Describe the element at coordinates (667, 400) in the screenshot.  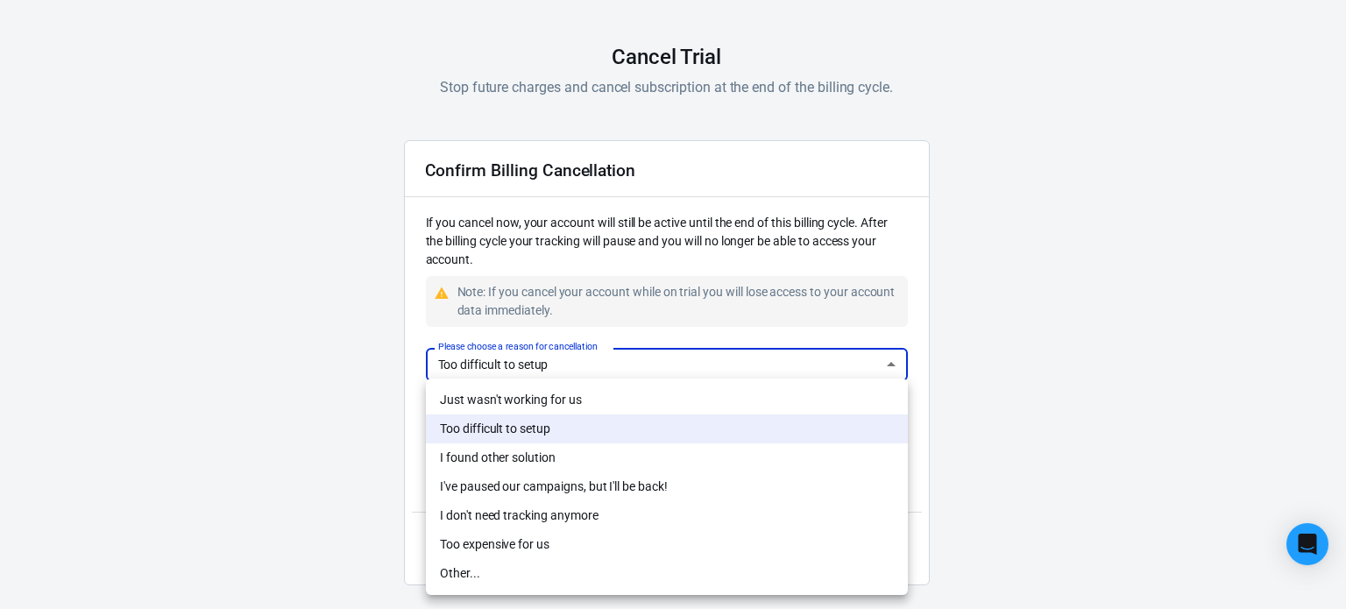
I see `li: Just wasn't working for us` at that location.